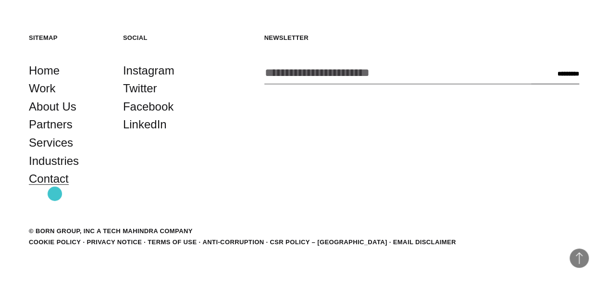 The height and width of the screenshot is (287, 608). Describe the element at coordinates (579, 258) in the screenshot. I see `span: Back to Top` at that location.